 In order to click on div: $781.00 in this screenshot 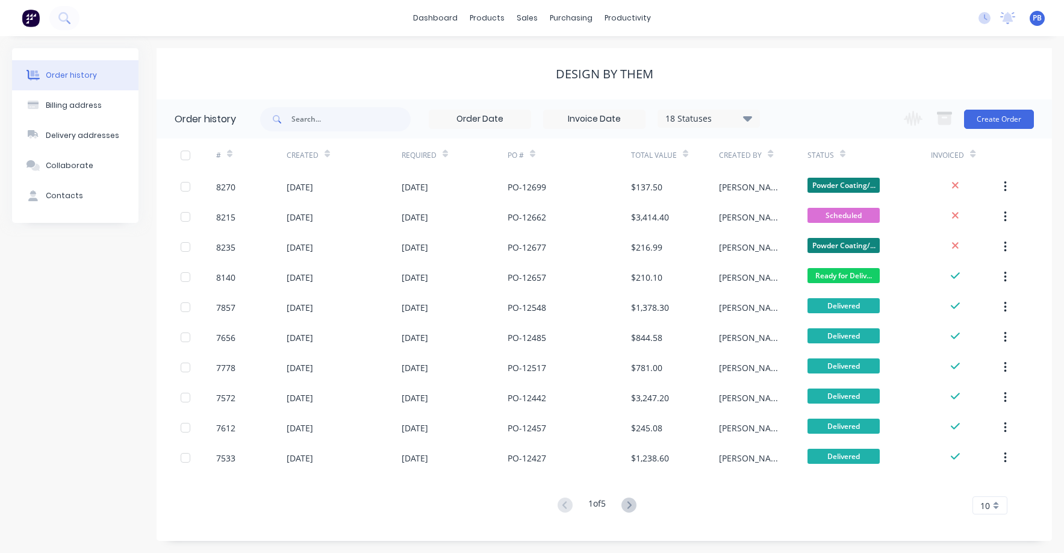, I will do `click(647, 367)`.